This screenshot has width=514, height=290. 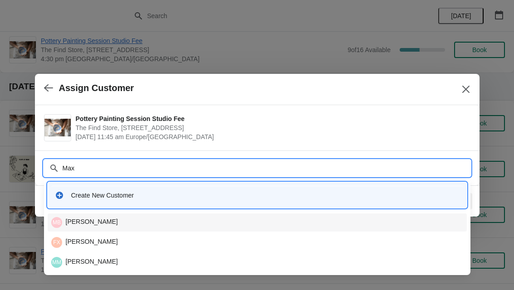 What do you see at coordinates (97, 88) in the screenshot?
I see `h2: Assign Customer` at bounding box center [97, 88].